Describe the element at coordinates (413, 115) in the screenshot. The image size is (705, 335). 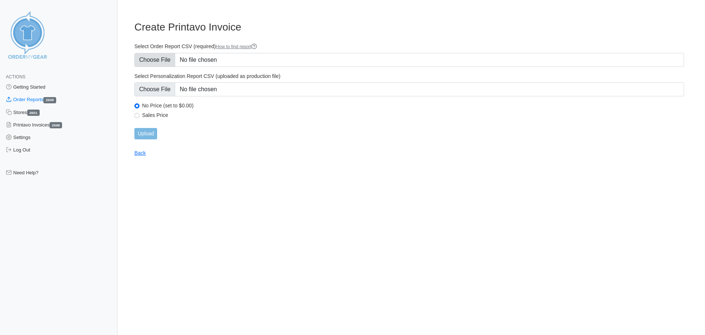
I see `label: Sales Price` at that location.